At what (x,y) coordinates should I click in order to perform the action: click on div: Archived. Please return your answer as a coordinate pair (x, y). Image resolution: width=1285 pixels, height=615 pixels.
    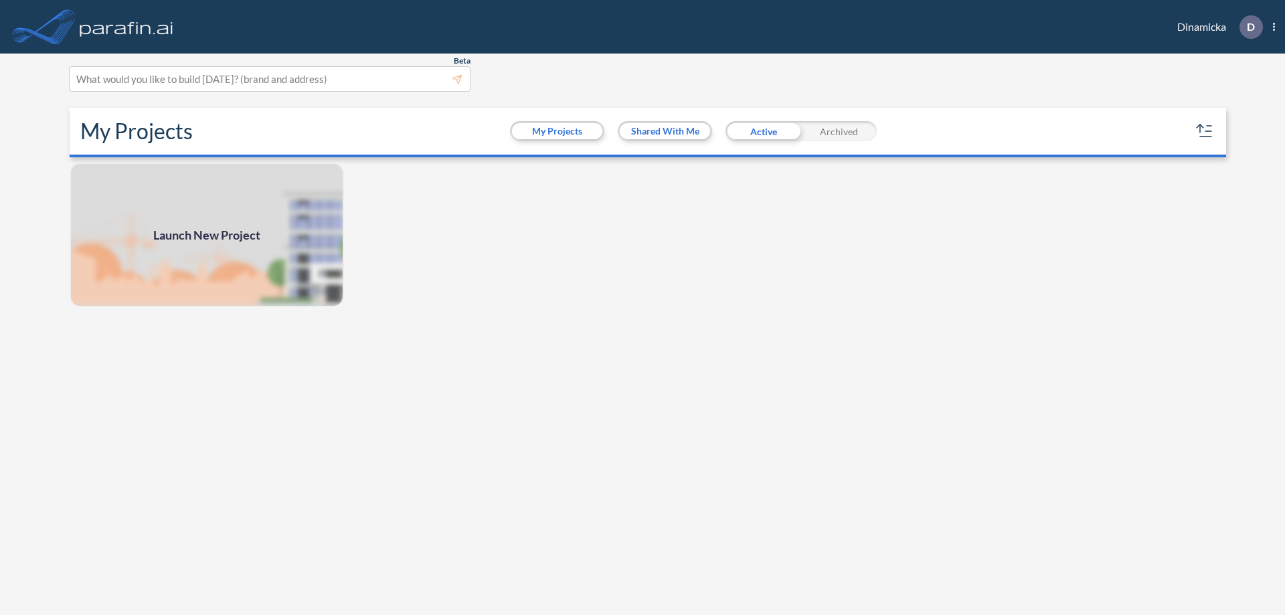
    Looking at the image, I should click on (839, 131).